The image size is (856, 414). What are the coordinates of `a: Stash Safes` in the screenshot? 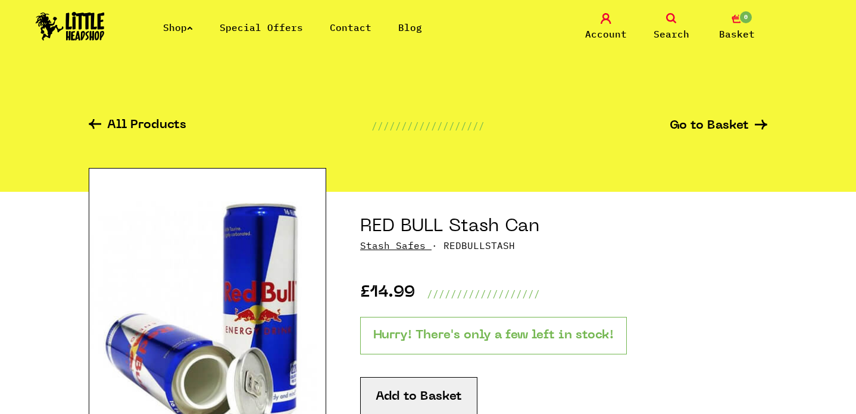 It's located at (393, 245).